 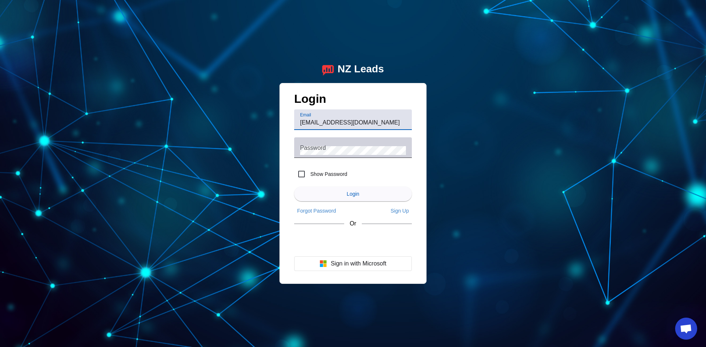 I want to click on span: Or, so click(x=353, y=224).